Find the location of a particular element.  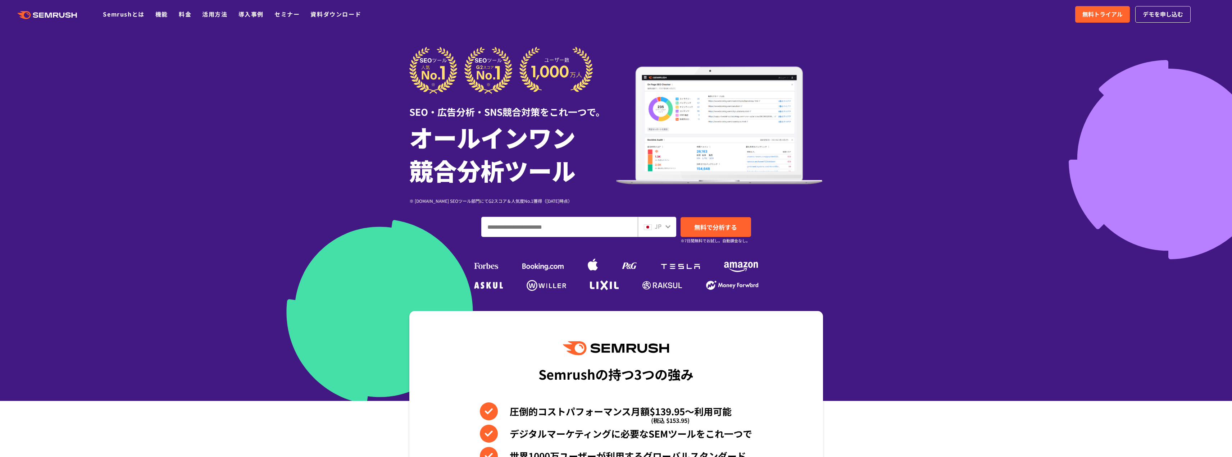

span: 無料トライアル is located at coordinates (1103, 14).